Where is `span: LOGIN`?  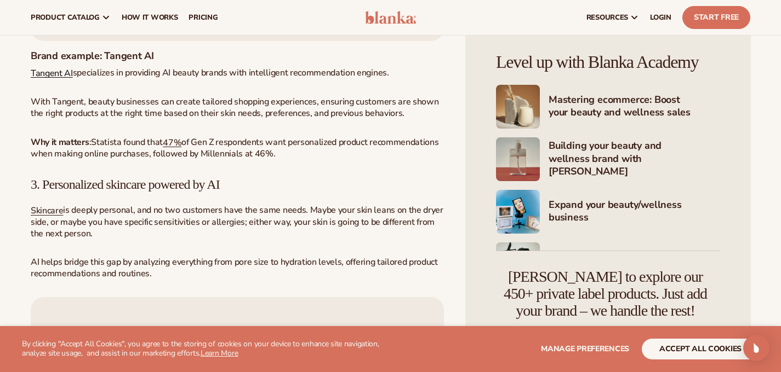
span: LOGIN is located at coordinates (660, 18).